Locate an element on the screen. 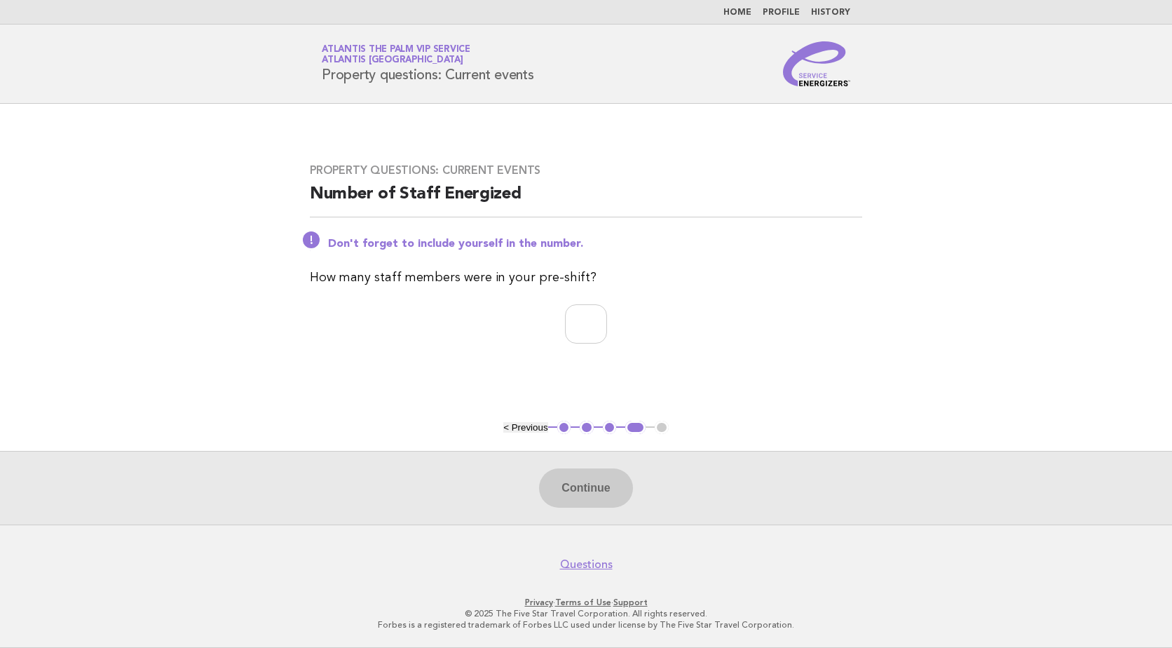 This screenshot has width=1172, height=648. a: Questions is located at coordinates (586, 564).